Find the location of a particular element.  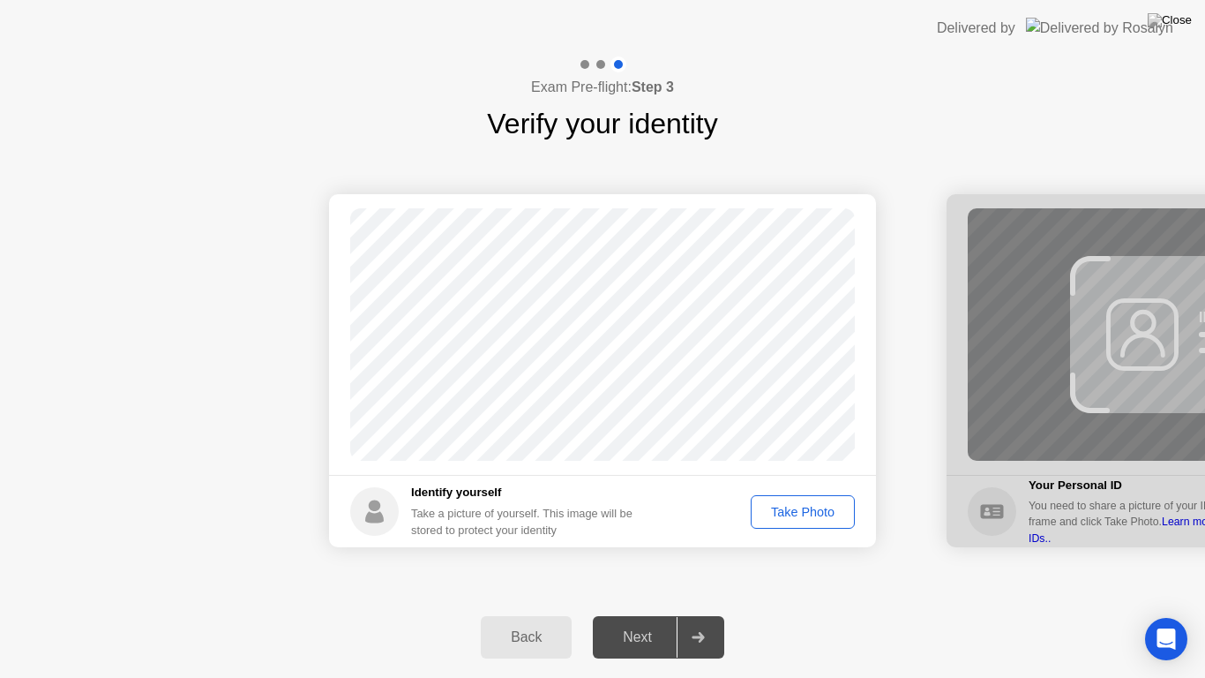

h5: Identify yourself is located at coordinates (529, 492).